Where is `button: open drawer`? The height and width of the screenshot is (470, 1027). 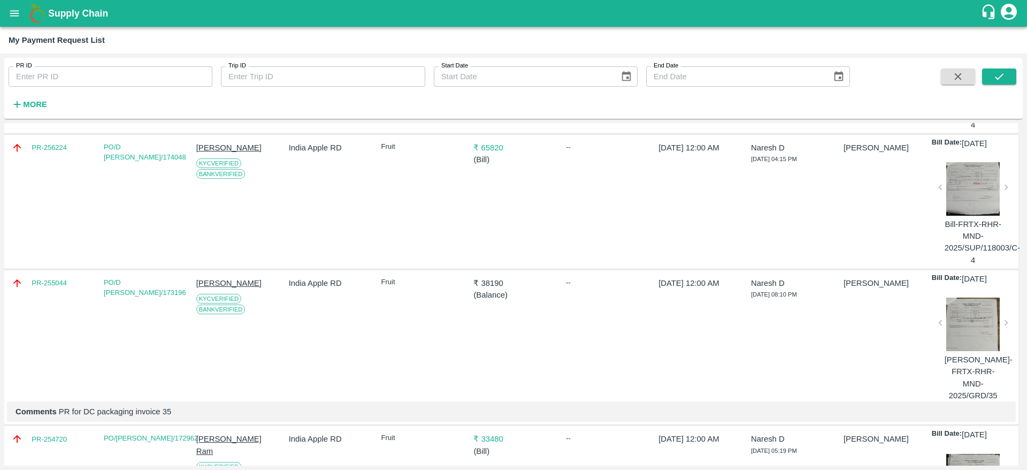 button: open drawer is located at coordinates (14, 13).